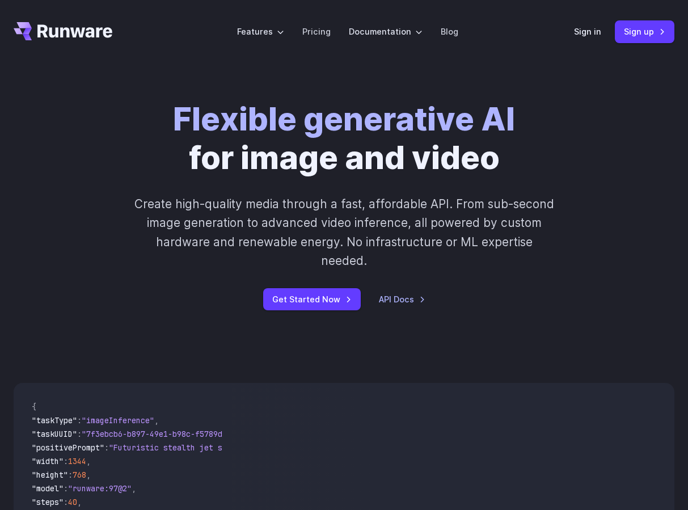  What do you see at coordinates (588, 31) in the screenshot?
I see `a: Sign in` at bounding box center [588, 31].